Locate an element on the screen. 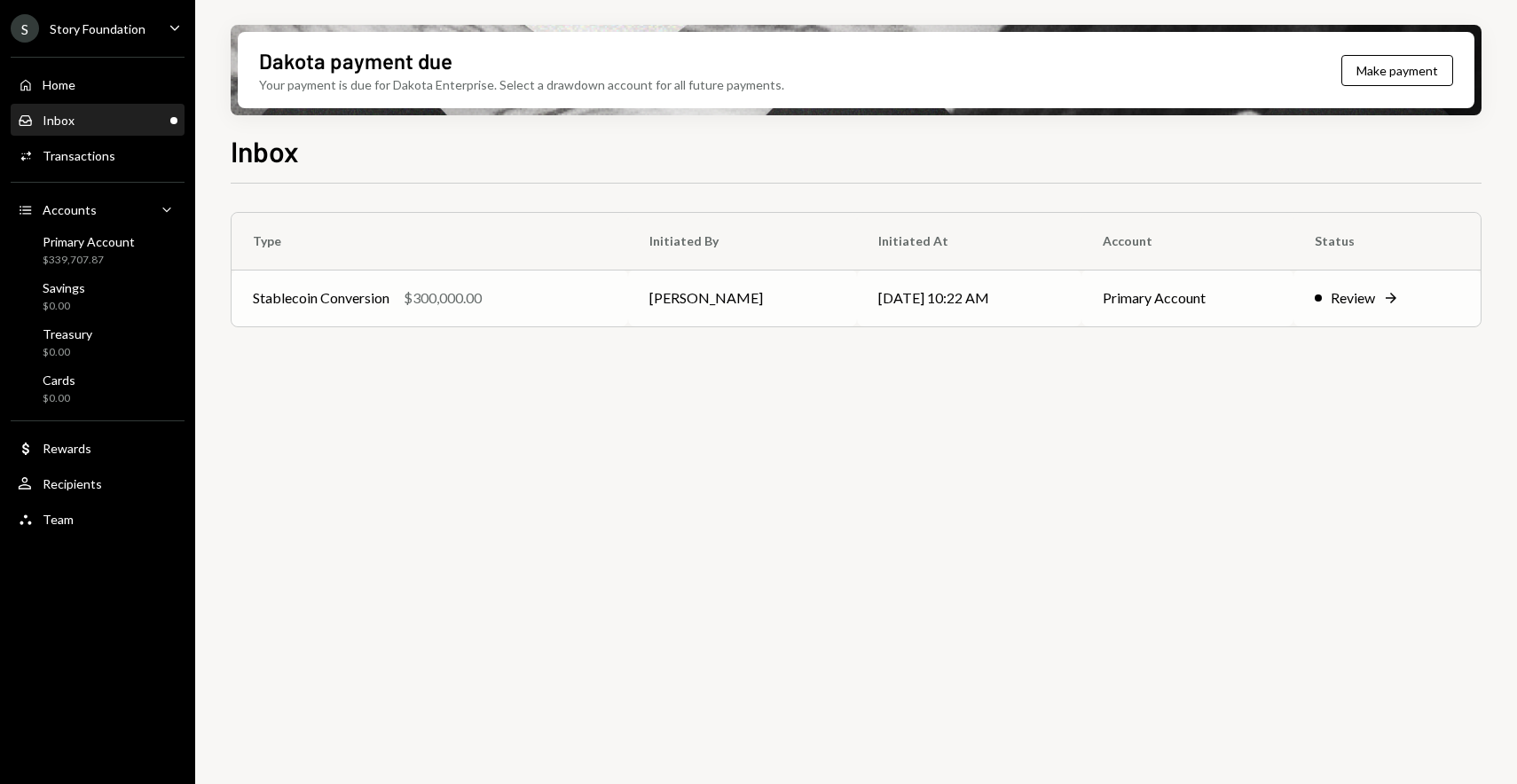 This screenshot has width=1517, height=784. a: Inbox is located at coordinates (98, 120).